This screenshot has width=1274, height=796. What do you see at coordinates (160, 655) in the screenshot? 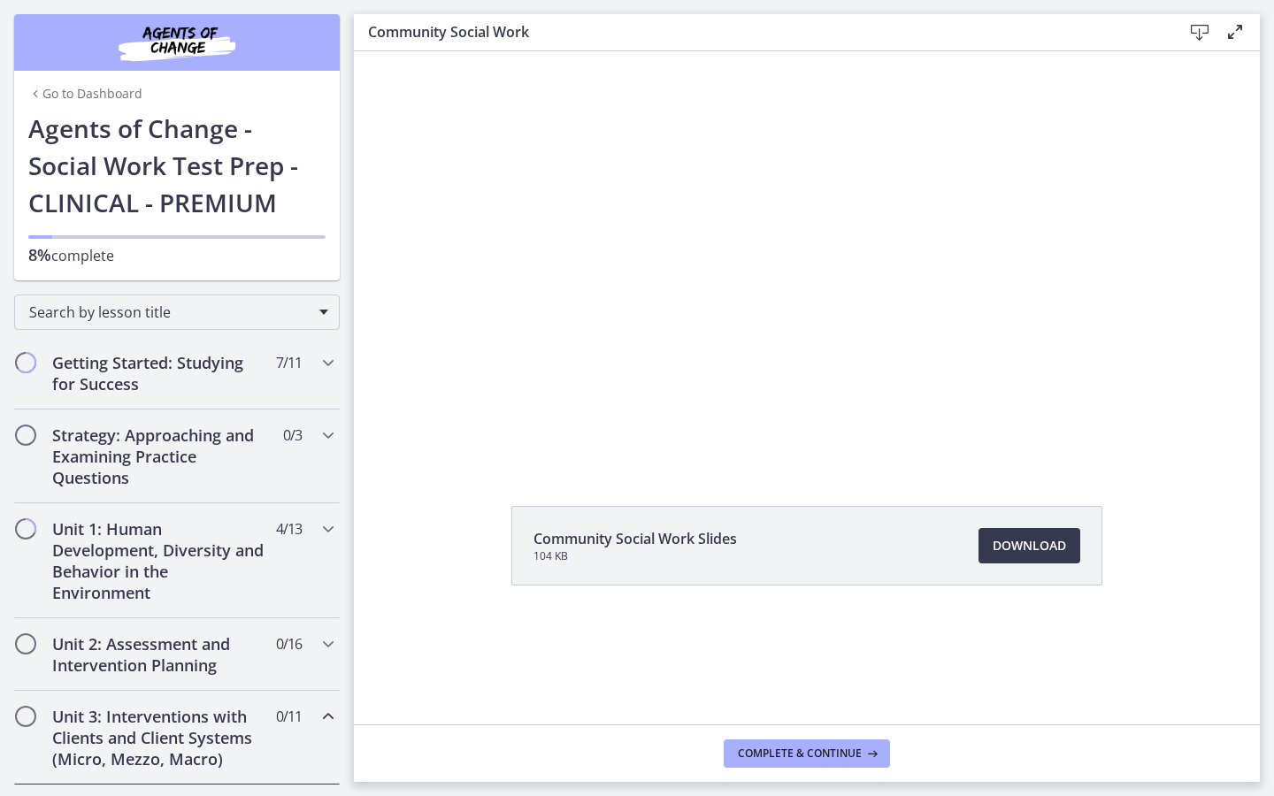
I see `h2: Unit 2: Assessment and Intervention Planning` at bounding box center [160, 655].